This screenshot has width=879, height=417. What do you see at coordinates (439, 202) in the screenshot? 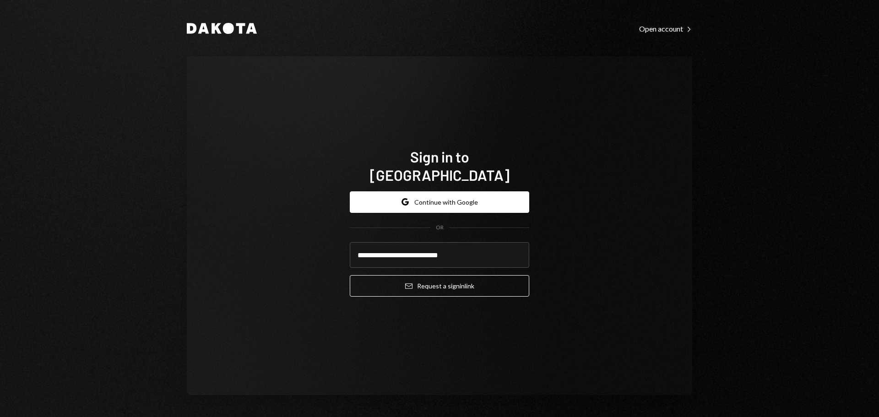
I see `button: Continue with Google` at bounding box center [439, 202].